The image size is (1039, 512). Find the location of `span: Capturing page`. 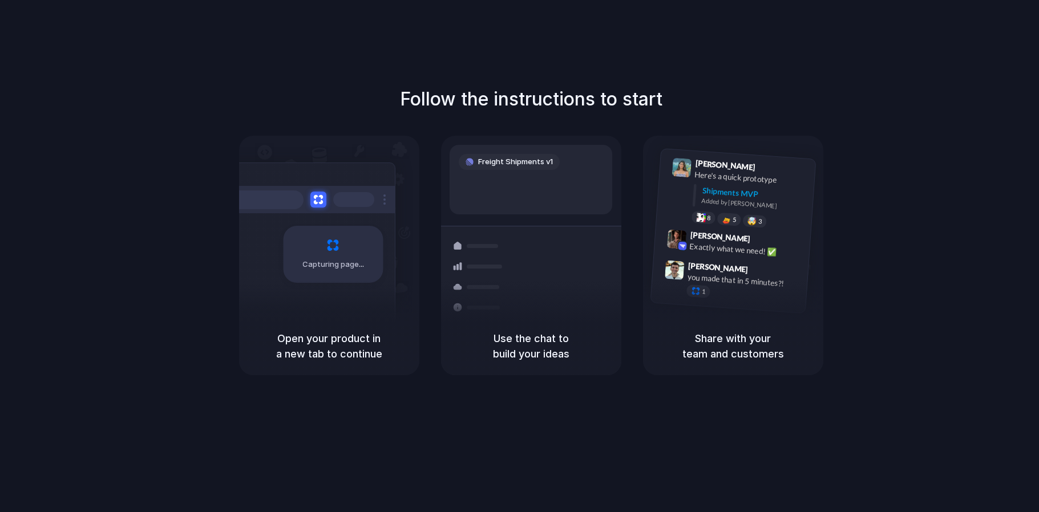

span: Capturing page is located at coordinates (334, 265).